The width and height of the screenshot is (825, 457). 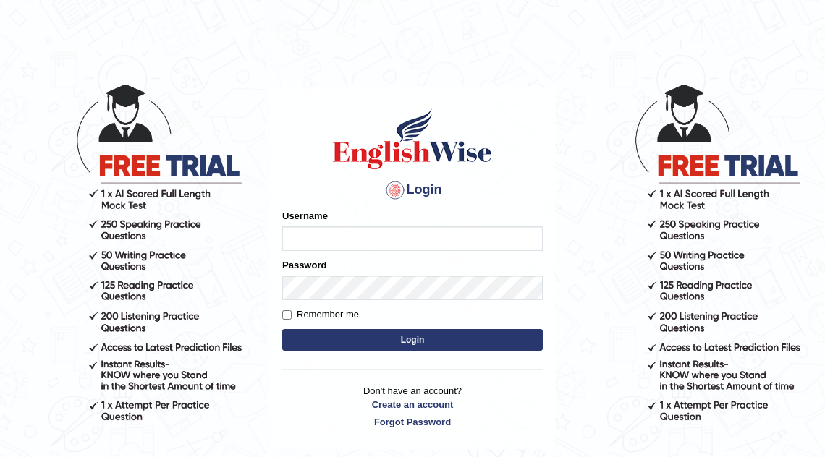 What do you see at coordinates (304, 265) in the screenshot?
I see `label: Password` at bounding box center [304, 265].